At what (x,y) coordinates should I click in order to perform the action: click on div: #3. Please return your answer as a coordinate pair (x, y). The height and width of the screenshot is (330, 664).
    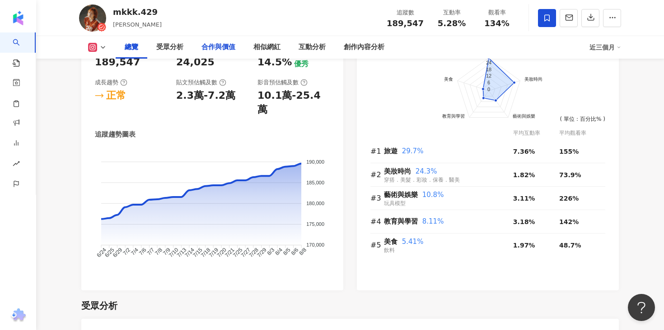
    Looking at the image, I should click on (377, 198).